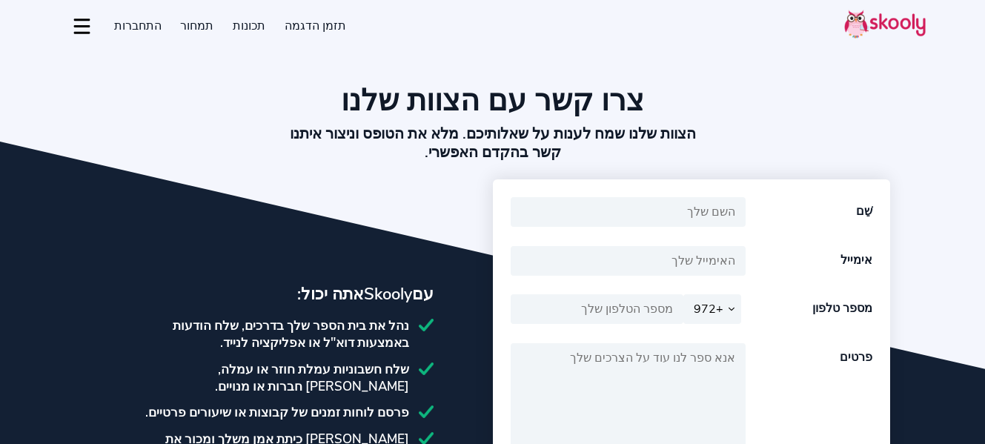 This screenshot has height=444, width=985. Describe the element at coordinates (809, 309) in the screenshot. I see `div: מספר טלפון` at that location.